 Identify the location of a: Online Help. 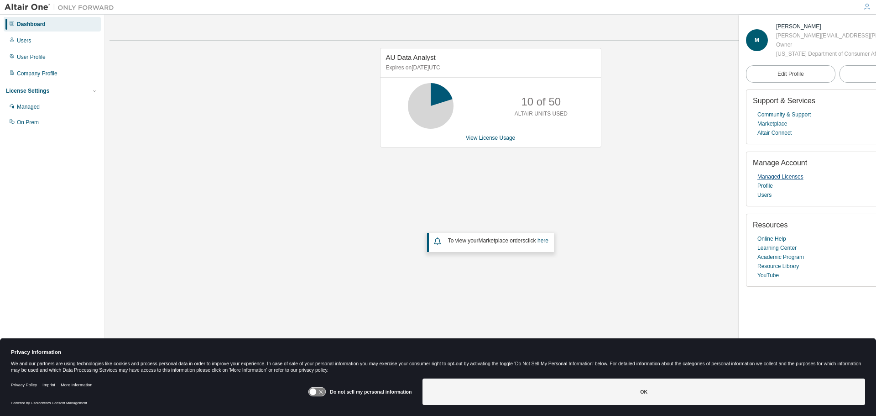
(772, 239).